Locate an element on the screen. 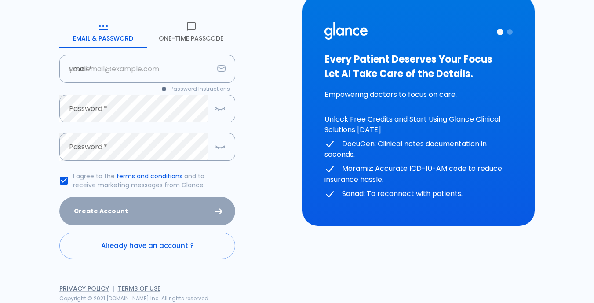  a: Terms of Use is located at coordinates (139, 288).